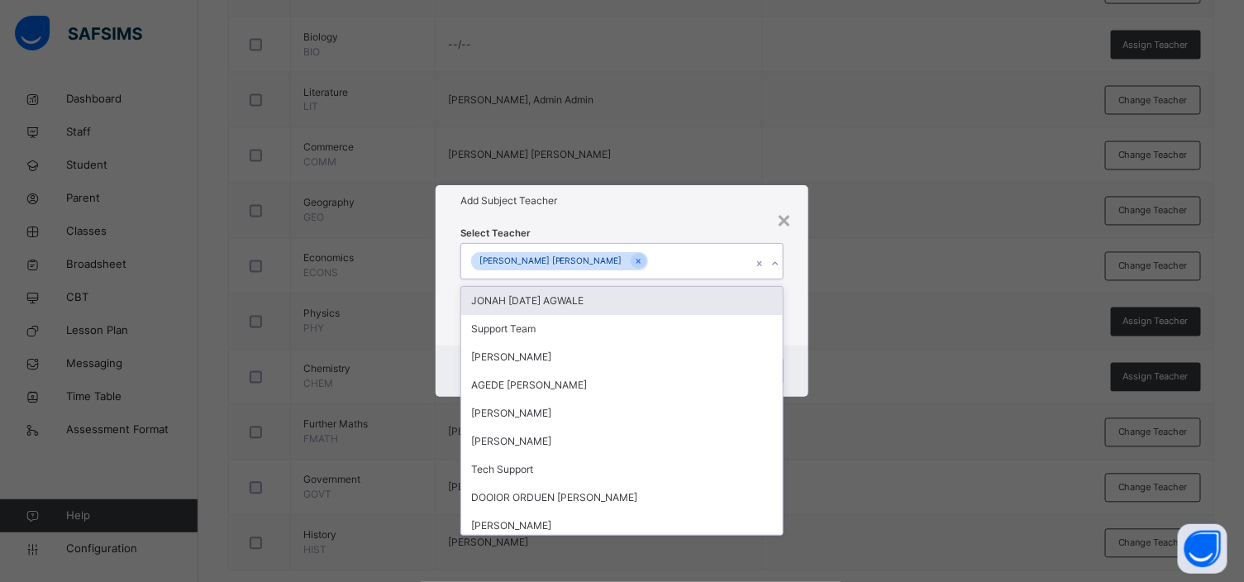 The image size is (1244, 582). Describe the element at coordinates (622, 470) in the screenshot. I see `div: Tech Support` at that location.